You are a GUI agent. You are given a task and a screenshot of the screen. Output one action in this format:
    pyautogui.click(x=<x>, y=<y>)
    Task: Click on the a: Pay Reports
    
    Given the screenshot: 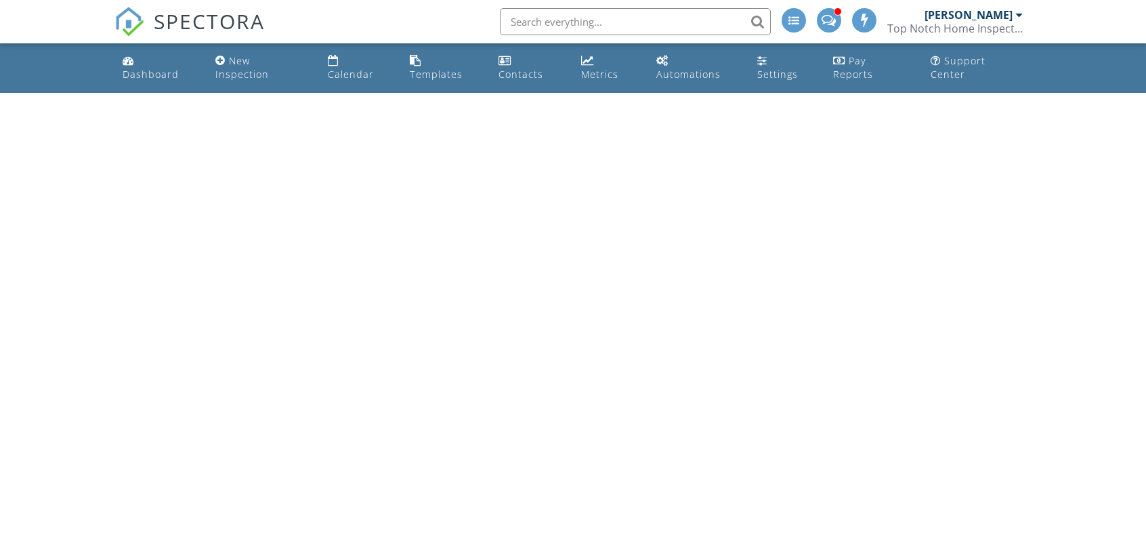 What is the action you would take?
    pyautogui.click(x=871, y=68)
    